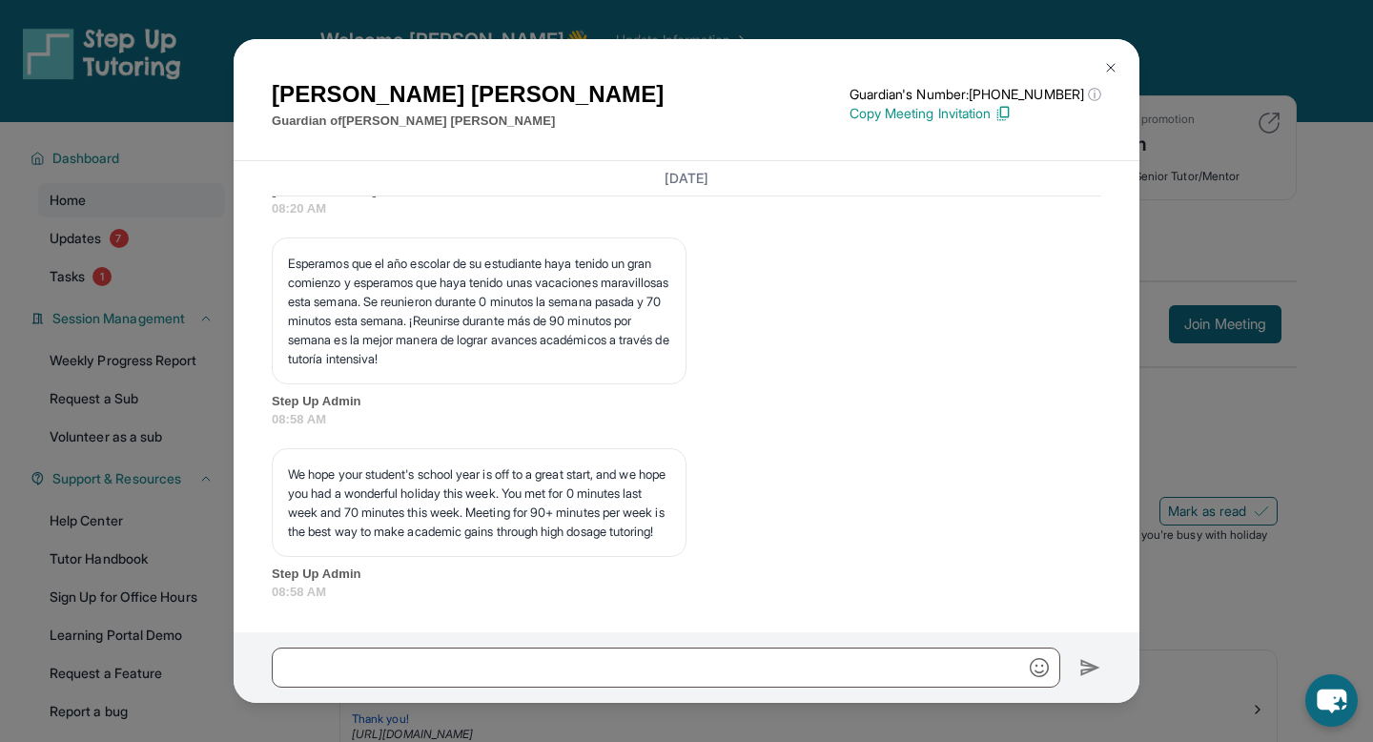  I want to click on p: Esperamos que el año escolar de su estudiante haya tenido un gran comienzo y esperamos que haya t..., so click(479, 311).